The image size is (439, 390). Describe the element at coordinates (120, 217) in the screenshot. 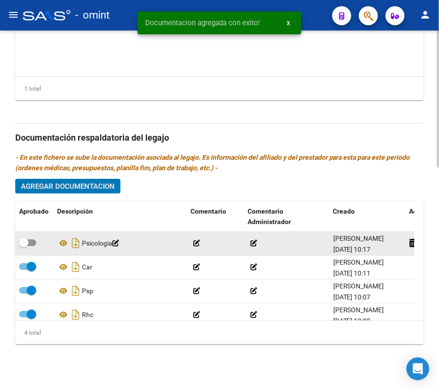

I see `datatable-header-cell: Descripción` at that location.